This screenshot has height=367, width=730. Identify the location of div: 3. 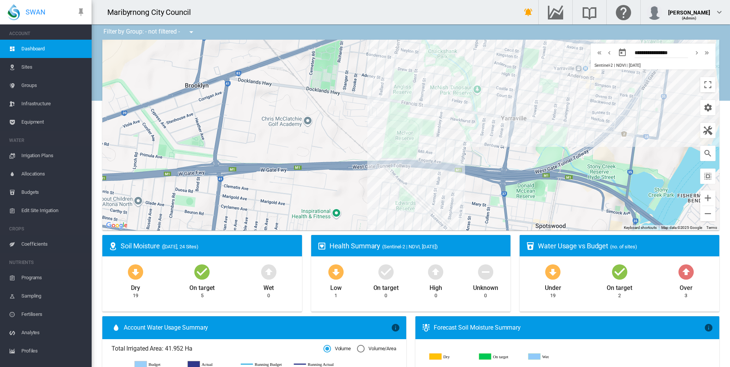
(685, 296).